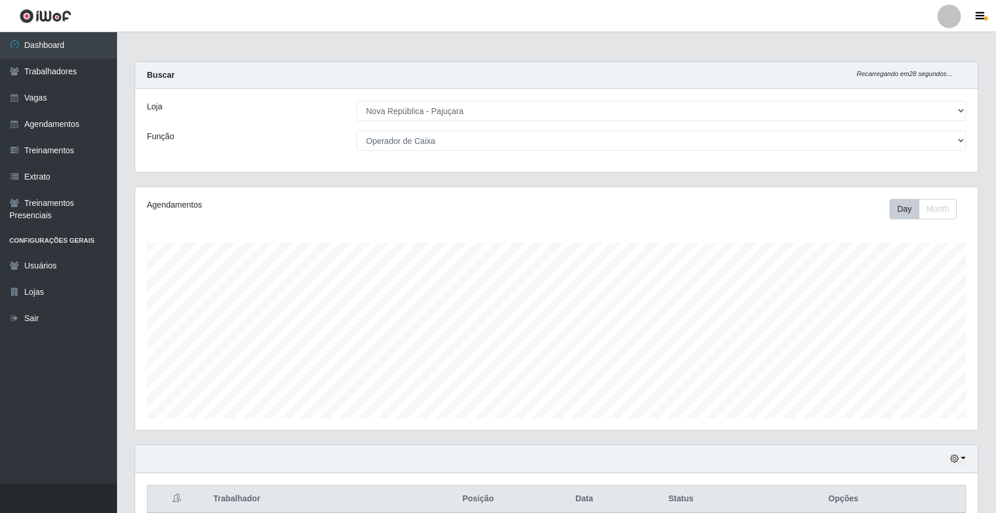 The image size is (996, 513). Describe the element at coordinates (681, 499) in the screenshot. I see `th: Status` at that location.